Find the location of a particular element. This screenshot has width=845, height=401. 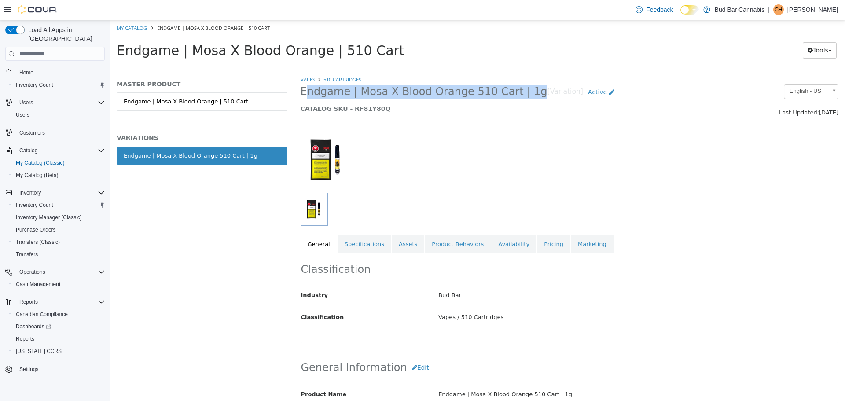

button: Tools is located at coordinates (709, 30).